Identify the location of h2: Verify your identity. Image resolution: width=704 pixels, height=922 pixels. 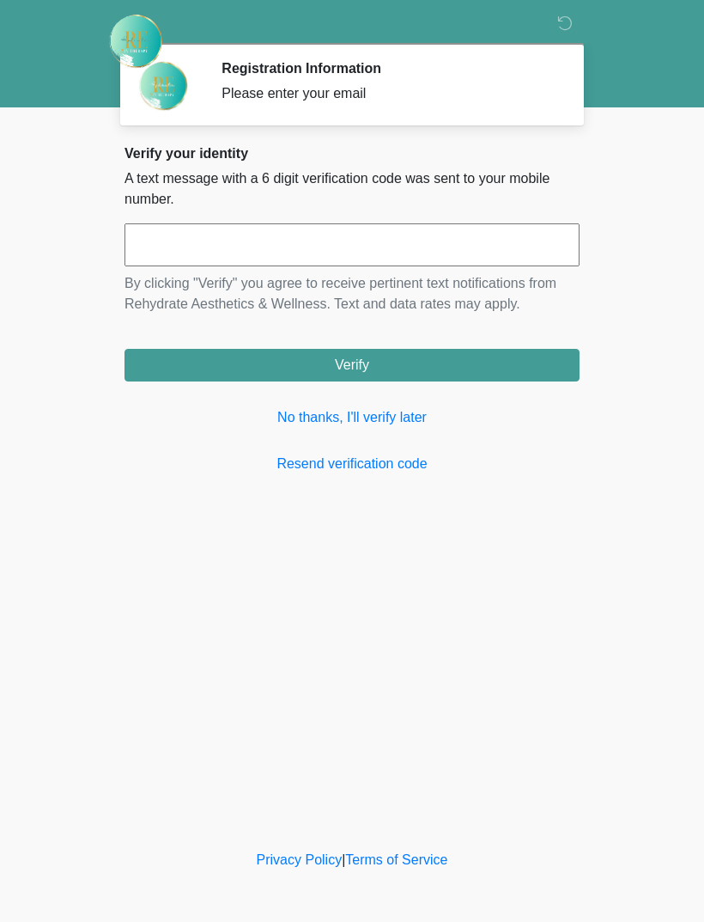
(352, 153).